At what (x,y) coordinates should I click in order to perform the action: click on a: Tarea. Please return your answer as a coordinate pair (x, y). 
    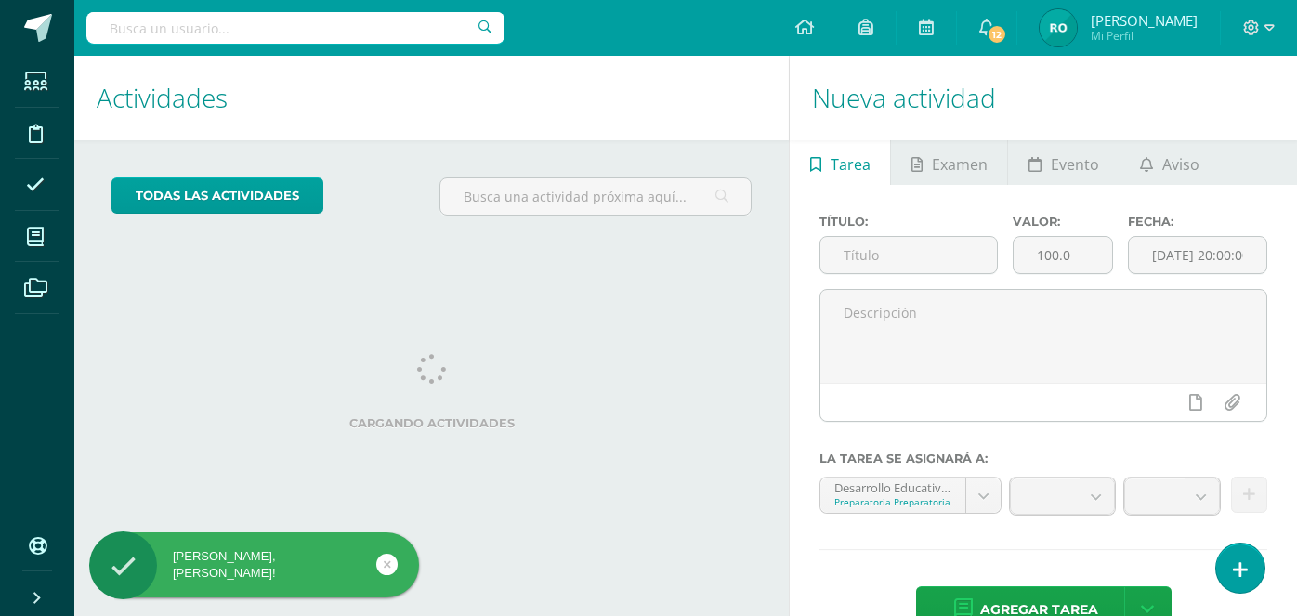
    Looking at the image, I should click on (840, 163).